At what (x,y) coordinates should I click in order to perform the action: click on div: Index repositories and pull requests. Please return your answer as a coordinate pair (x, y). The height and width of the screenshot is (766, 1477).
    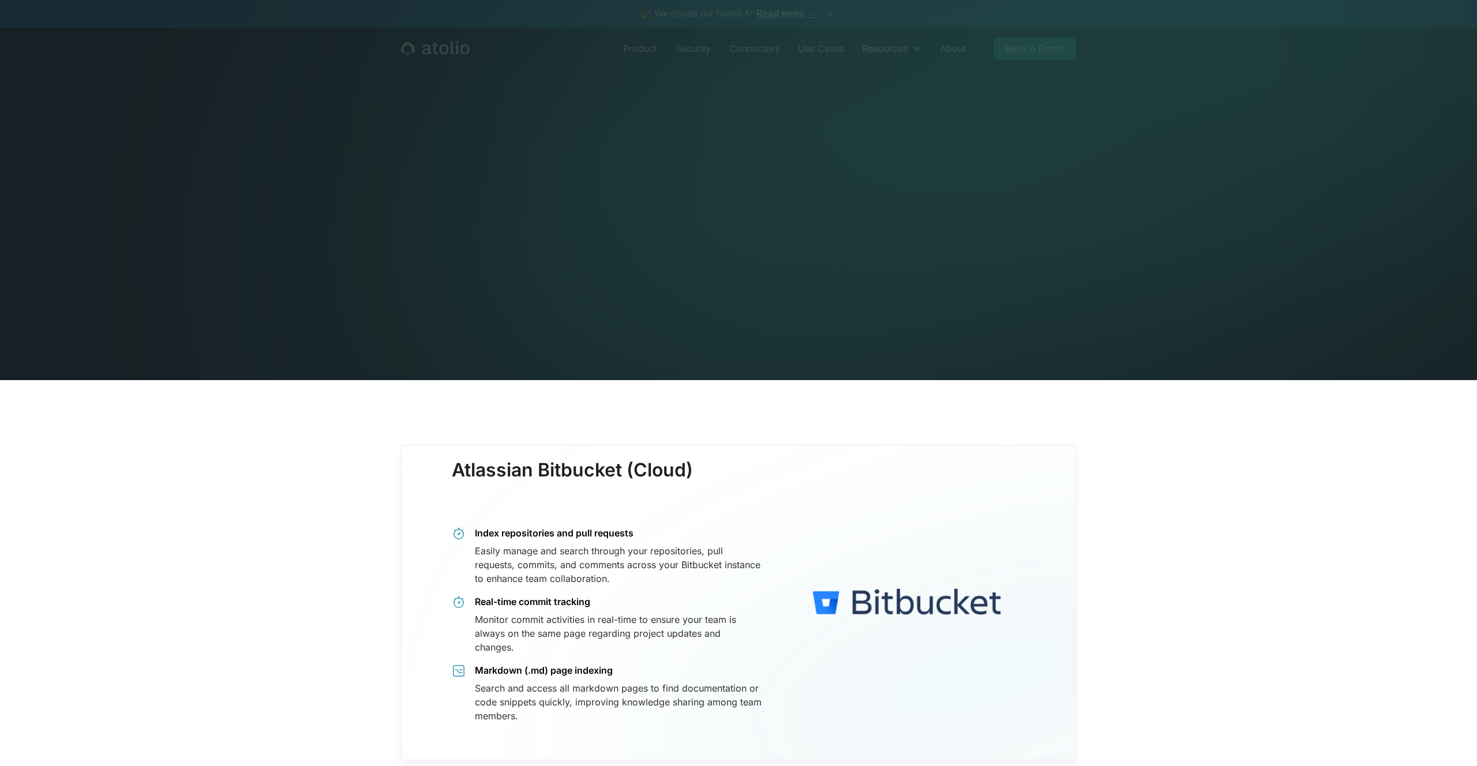
    Looking at the image, I should click on (618, 533).